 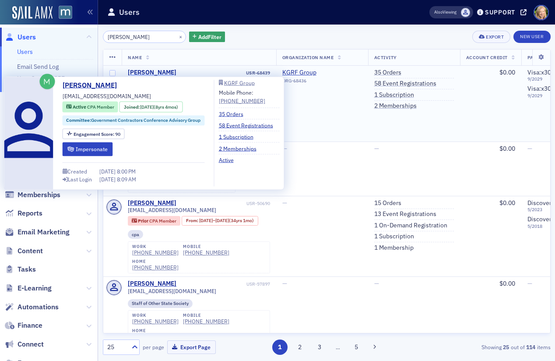 What do you see at coordinates (207, 37) in the screenshot?
I see `button: AddFilter` at bounding box center [207, 37].